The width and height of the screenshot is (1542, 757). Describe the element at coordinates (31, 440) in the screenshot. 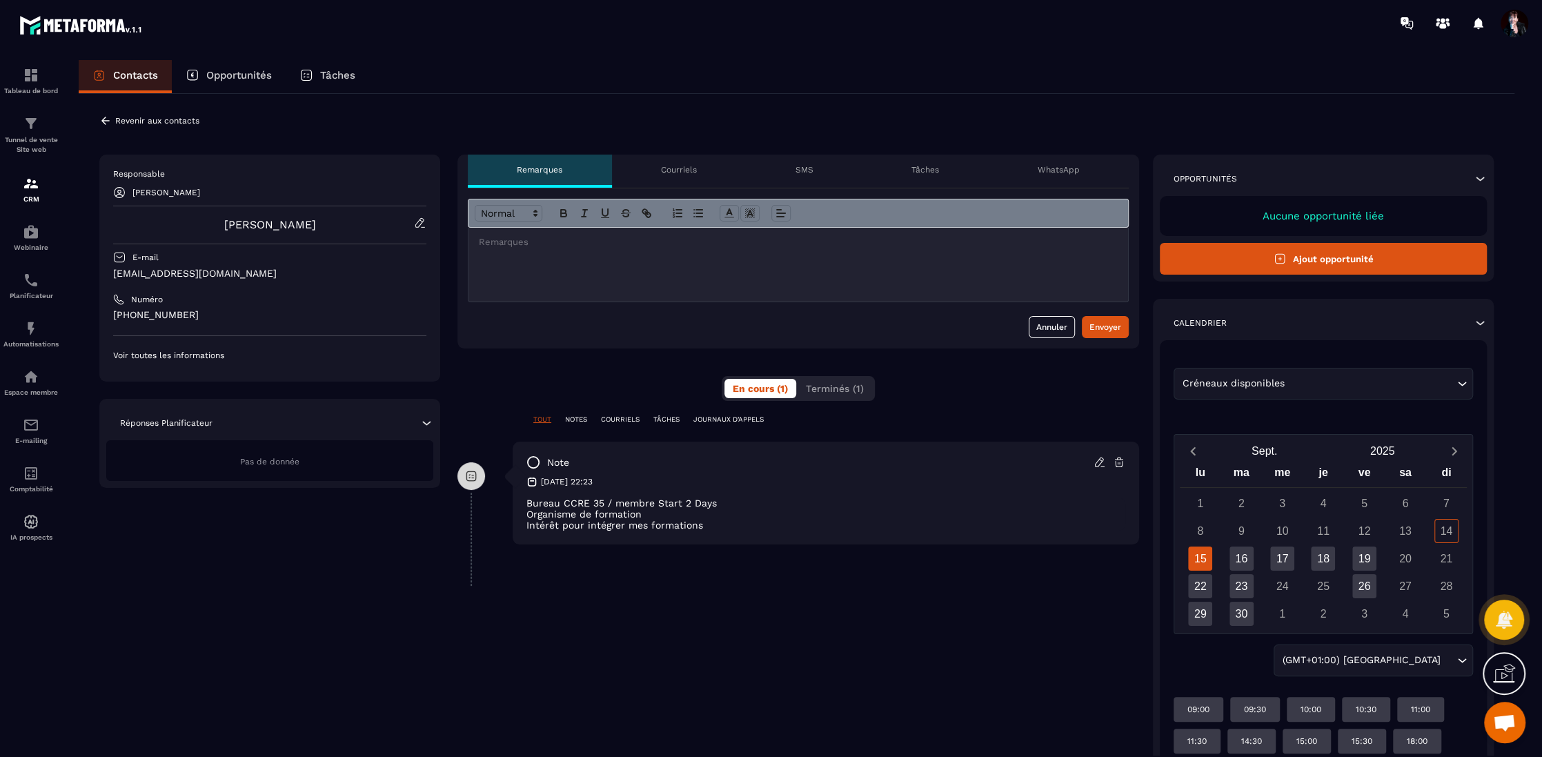

I see `p: E-mailing` at that location.